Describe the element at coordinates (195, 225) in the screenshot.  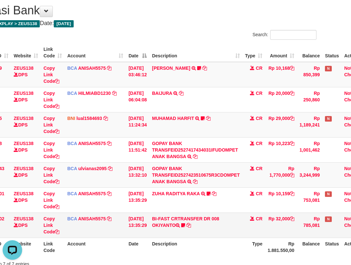
I see `td: BI-FAST CRTRANSFER DR 008 OKIYANTO` at that location.